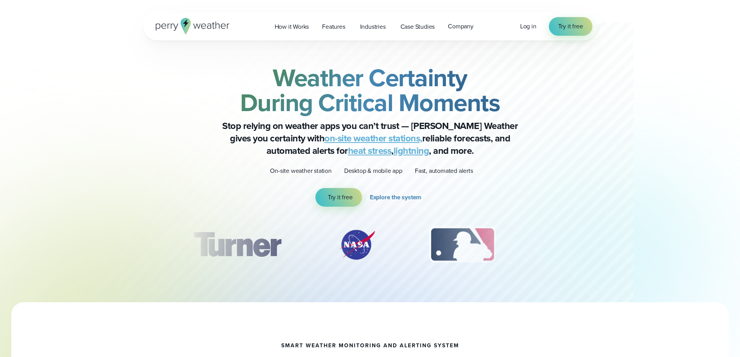 Image resolution: width=740 pixels, height=357 pixels. Describe the element at coordinates (301, 171) in the screenshot. I see `p: On-site weather station` at that location.